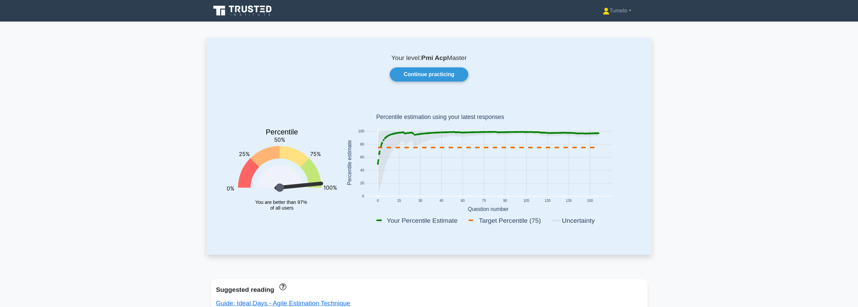 The width and height of the screenshot is (858, 307). I want to click on text: 105, so click(527, 201).